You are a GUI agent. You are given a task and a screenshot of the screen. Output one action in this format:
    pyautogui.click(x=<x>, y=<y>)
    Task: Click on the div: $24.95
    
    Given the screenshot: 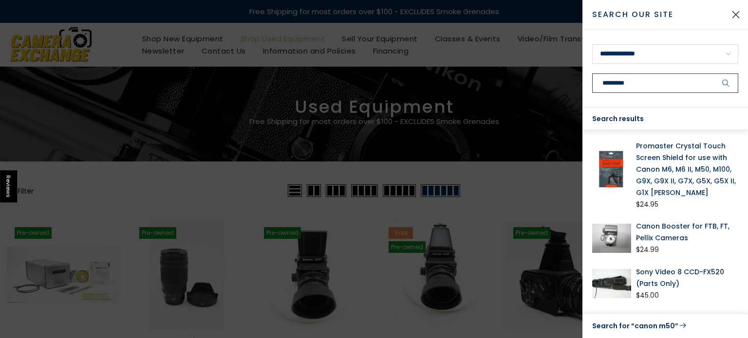 What is the action you would take?
    pyautogui.click(x=647, y=205)
    